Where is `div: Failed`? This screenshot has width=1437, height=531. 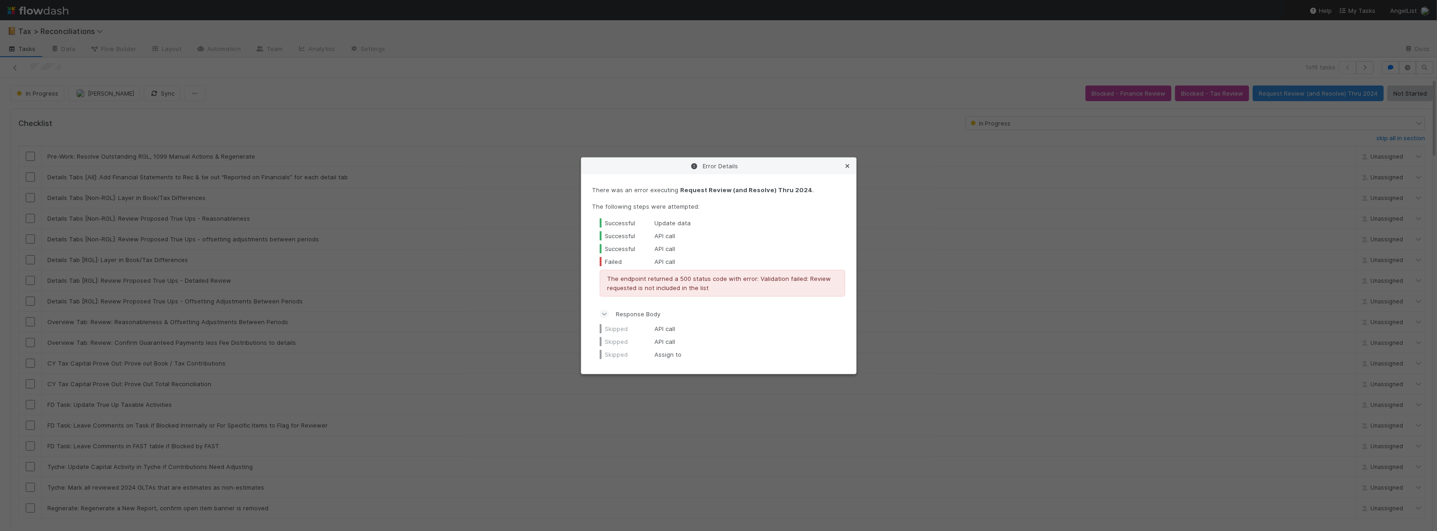
div: Failed is located at coordinates (627, 261).